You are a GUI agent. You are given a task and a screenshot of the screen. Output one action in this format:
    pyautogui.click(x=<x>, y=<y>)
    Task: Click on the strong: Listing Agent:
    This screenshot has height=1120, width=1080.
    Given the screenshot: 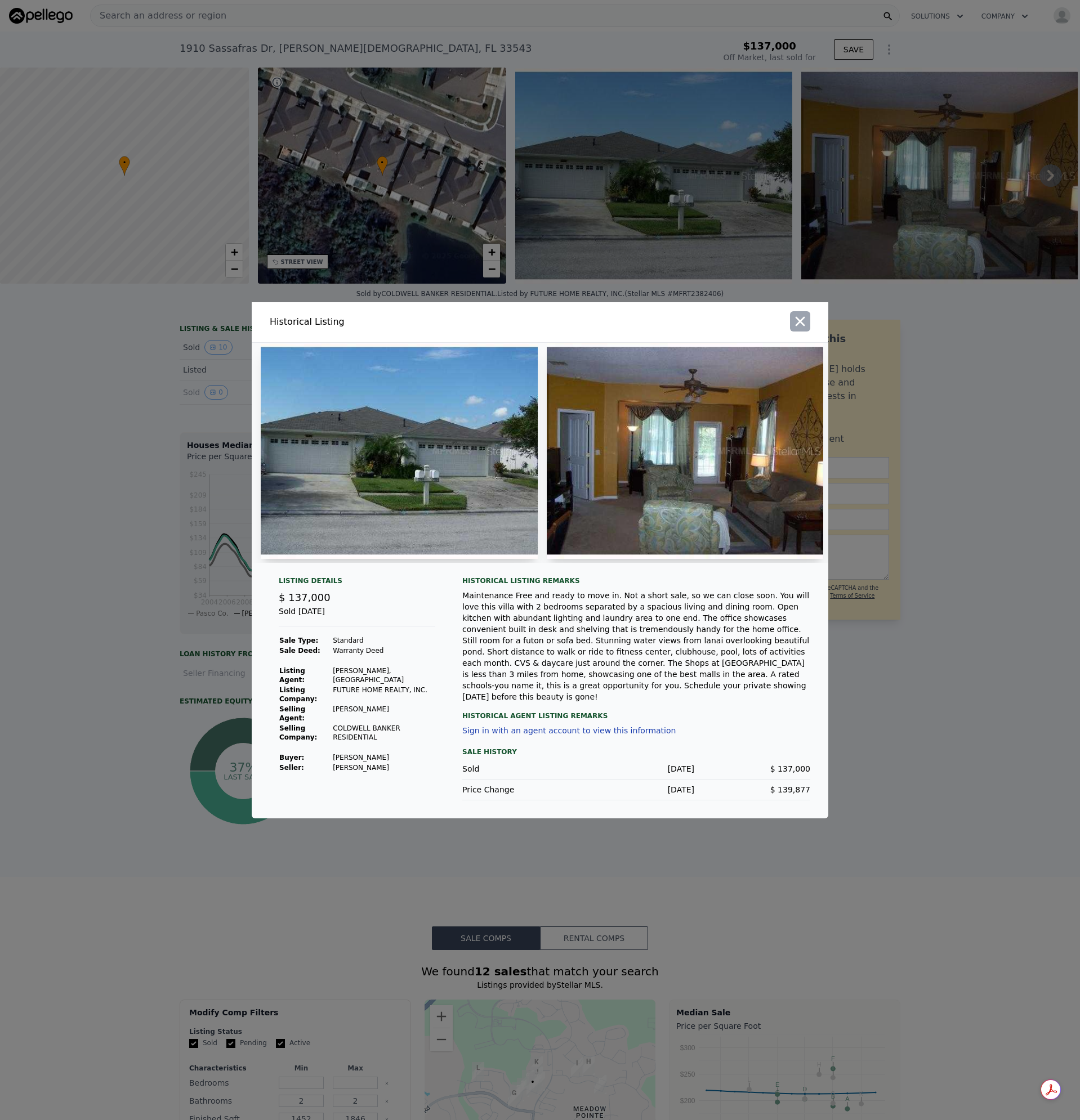 What is the action you would take?
    pyautogui.click(x=292, y=675)
    